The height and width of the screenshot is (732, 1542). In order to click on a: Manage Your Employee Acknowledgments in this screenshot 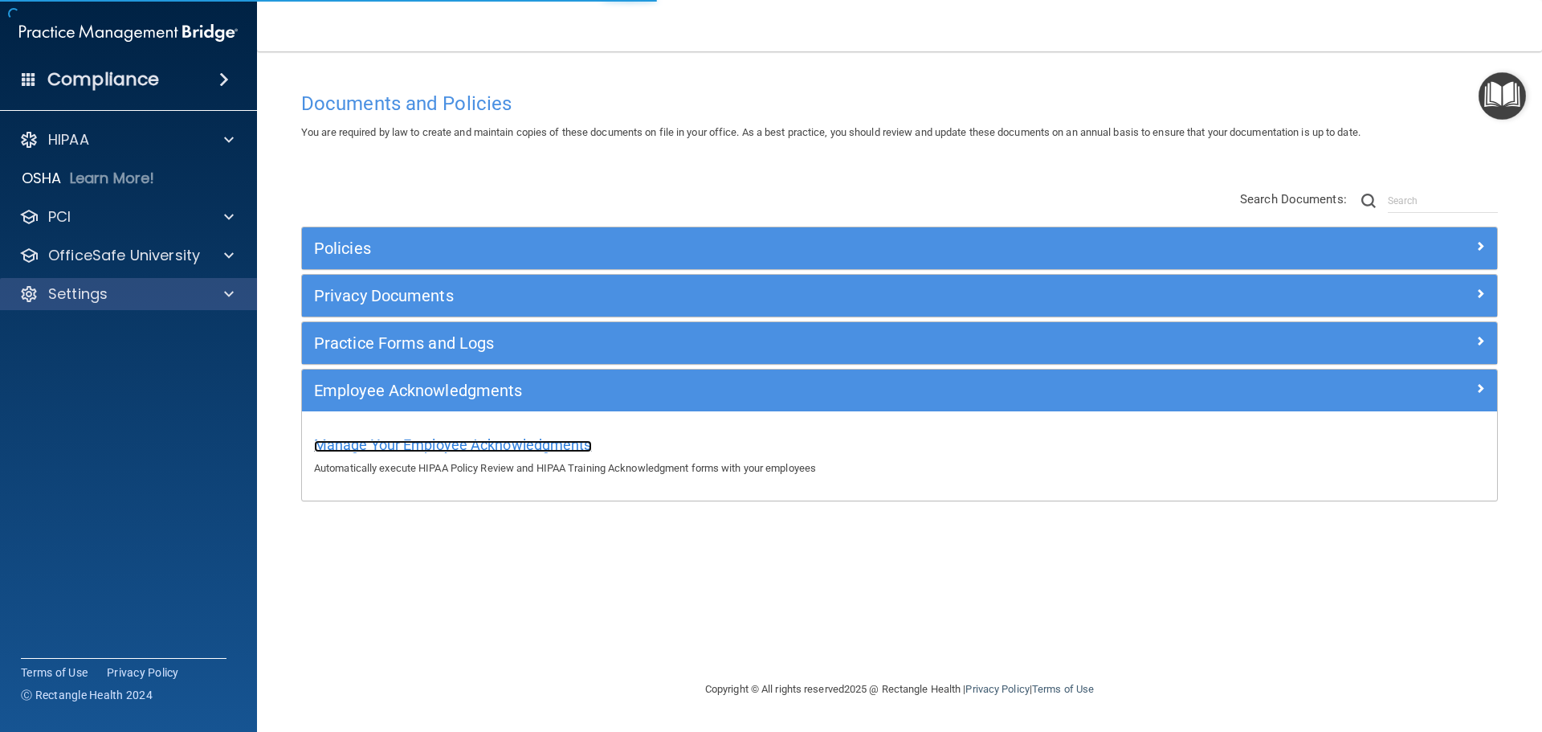, I will do `click(453, 446)`.